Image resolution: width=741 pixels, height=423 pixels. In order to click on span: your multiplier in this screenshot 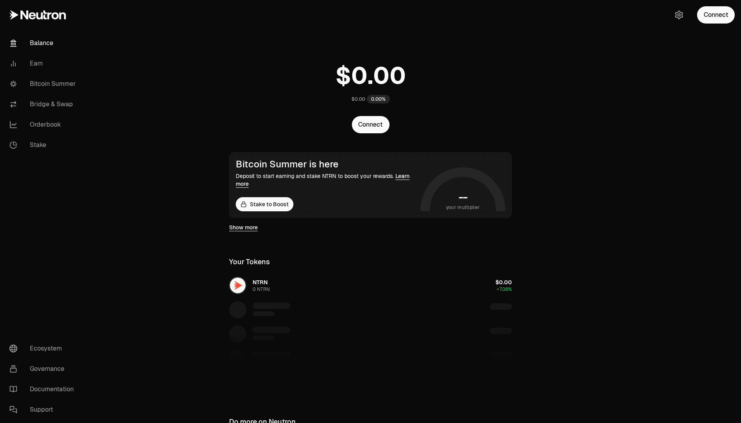, I will do `click(463, 208)`.